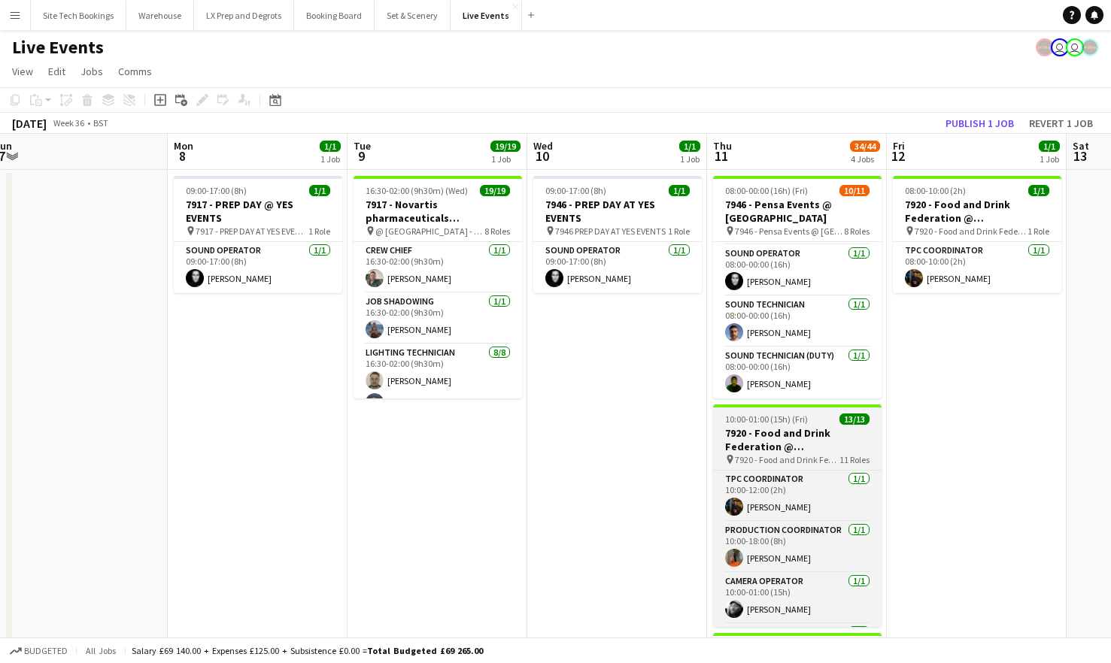 The height and width of the screenshot is (663, 1111). Describe the element at coordinates (258, 235) in the screenshot. I see `app-job-card: 09:00-17:00 (8h)1/17917 - PREP DAY @ YES EVENTS 7917 - PREP DAY AT YES EVENTS1 RoleSound Operator...` at that location.